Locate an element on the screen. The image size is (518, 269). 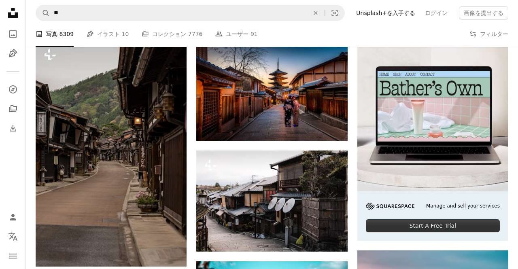
button: 言語 is located at coordinates (13, 237).